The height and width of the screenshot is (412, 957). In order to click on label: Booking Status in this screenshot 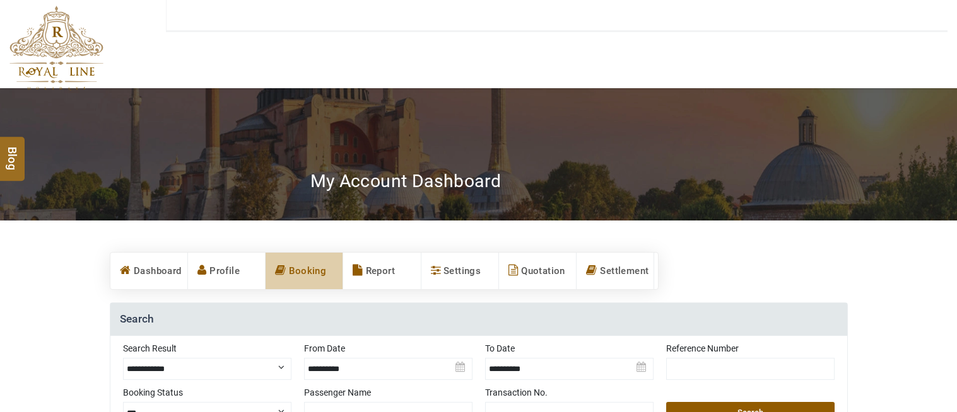, I will do `click(207, 393)`.